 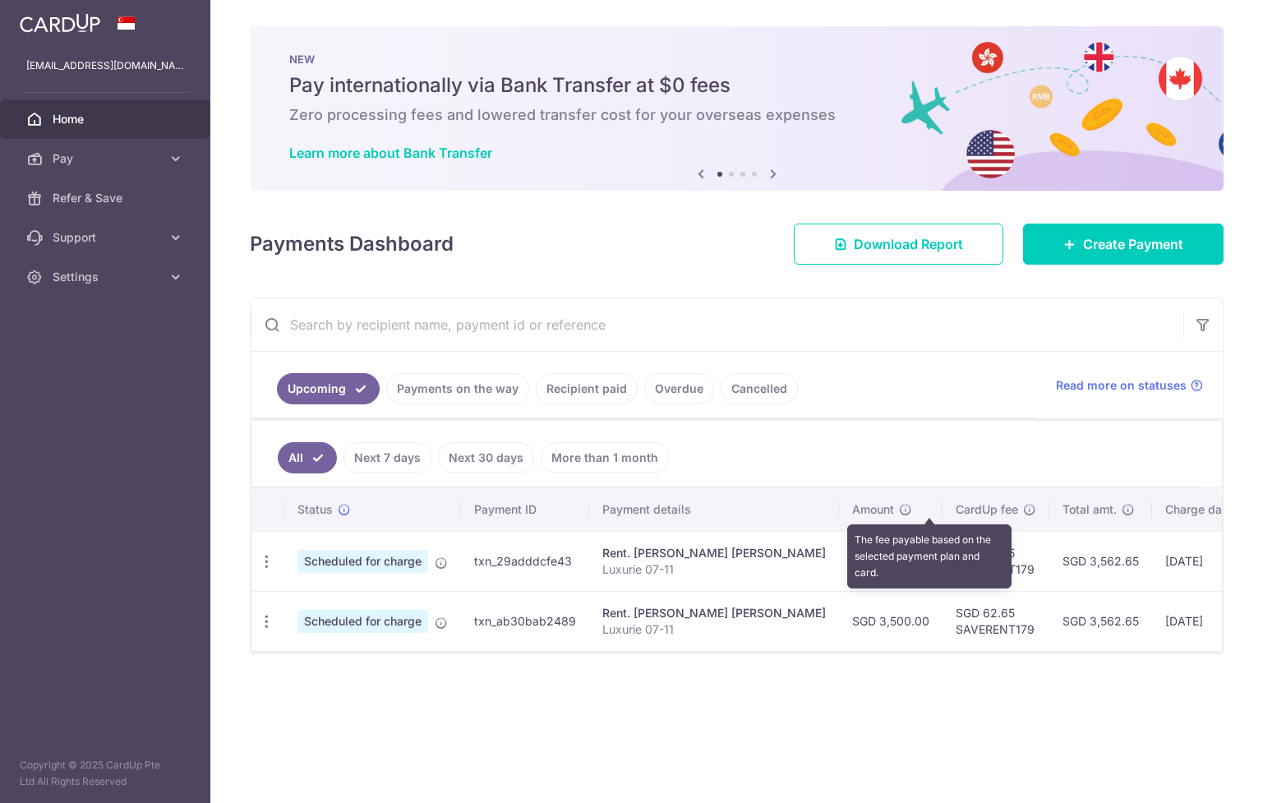 I want to click on span: Home, so click(x=107, y=119).